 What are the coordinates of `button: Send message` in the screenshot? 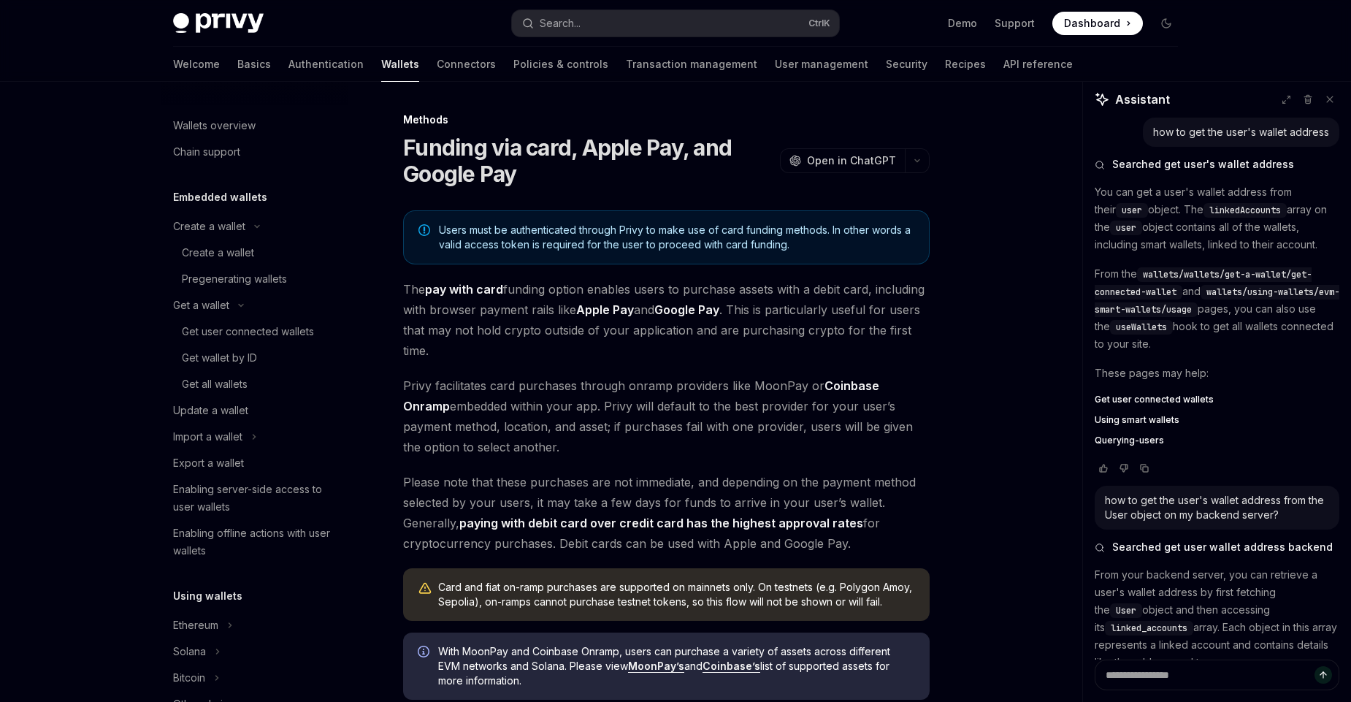 It's located at (1323, 675).